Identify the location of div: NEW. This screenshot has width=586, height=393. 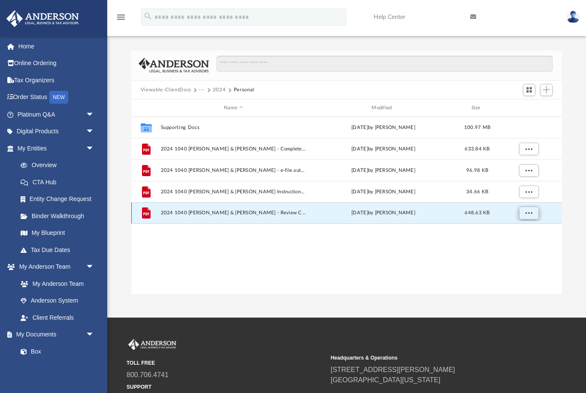
(59, 97).